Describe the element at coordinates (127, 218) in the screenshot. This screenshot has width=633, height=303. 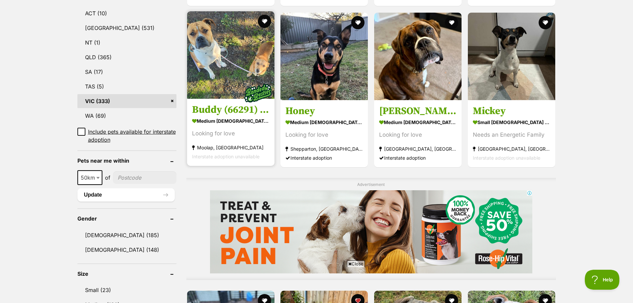
I see `header: Gender` at that location.